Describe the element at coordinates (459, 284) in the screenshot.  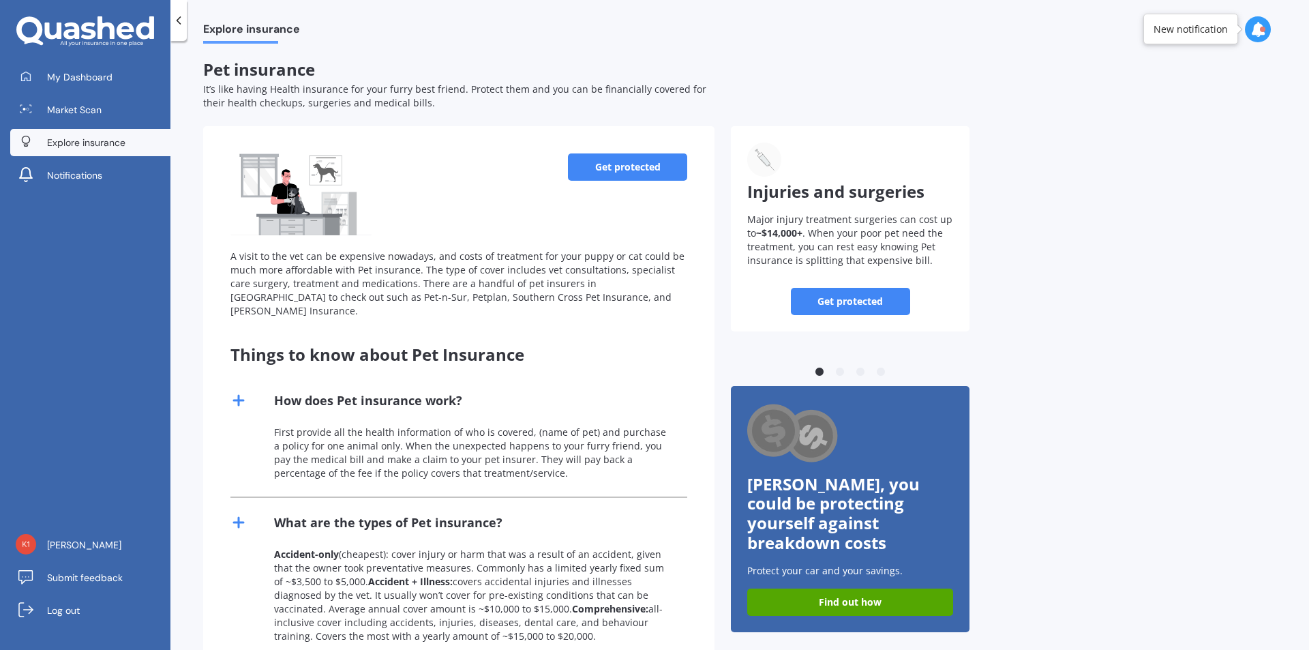
I see `div: A visit to the vet can be expensive nowadays, and costs of treatment for your puppy or cat could ...` at that location.